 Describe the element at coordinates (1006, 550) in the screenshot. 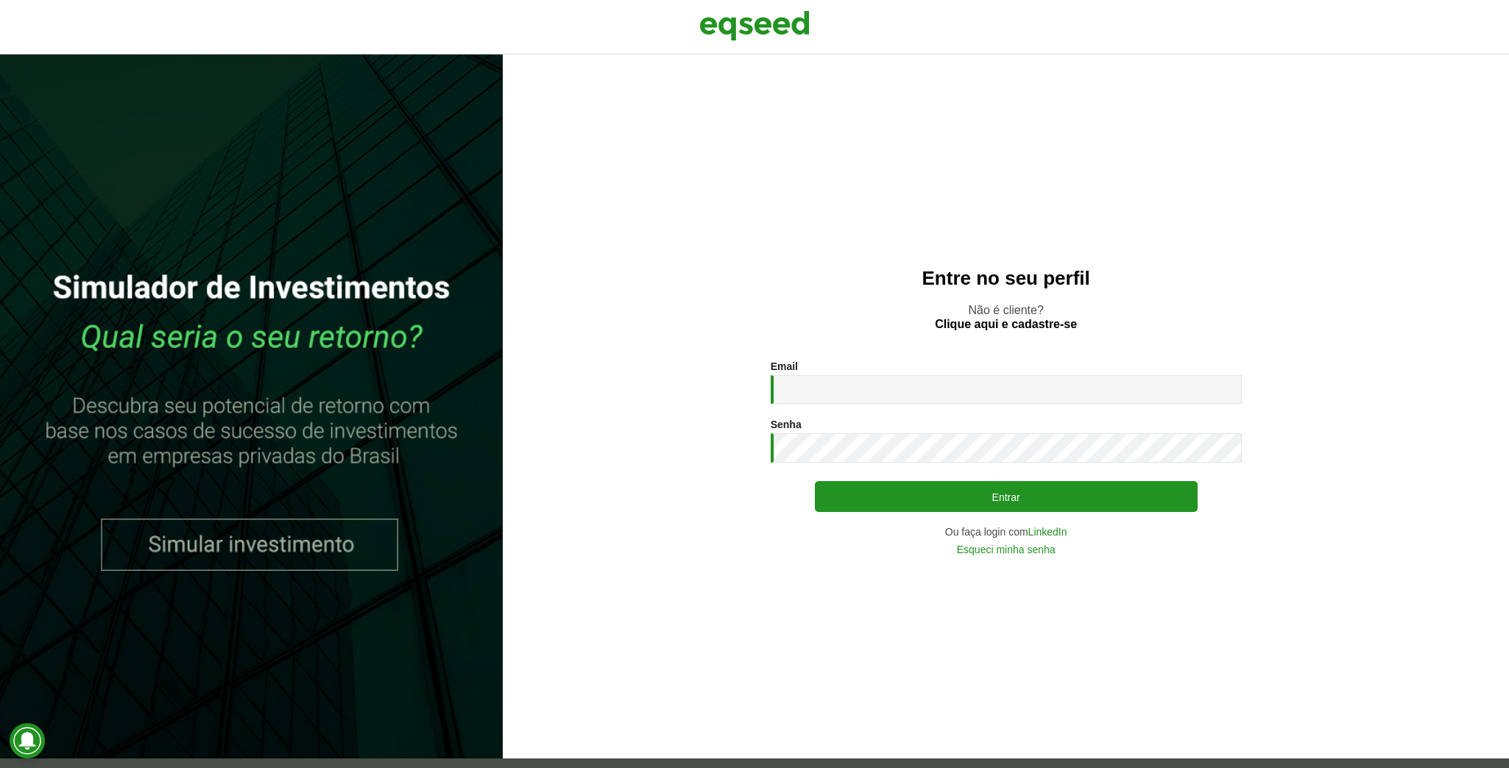

I see `a: Esqueci minha senha` at that location.